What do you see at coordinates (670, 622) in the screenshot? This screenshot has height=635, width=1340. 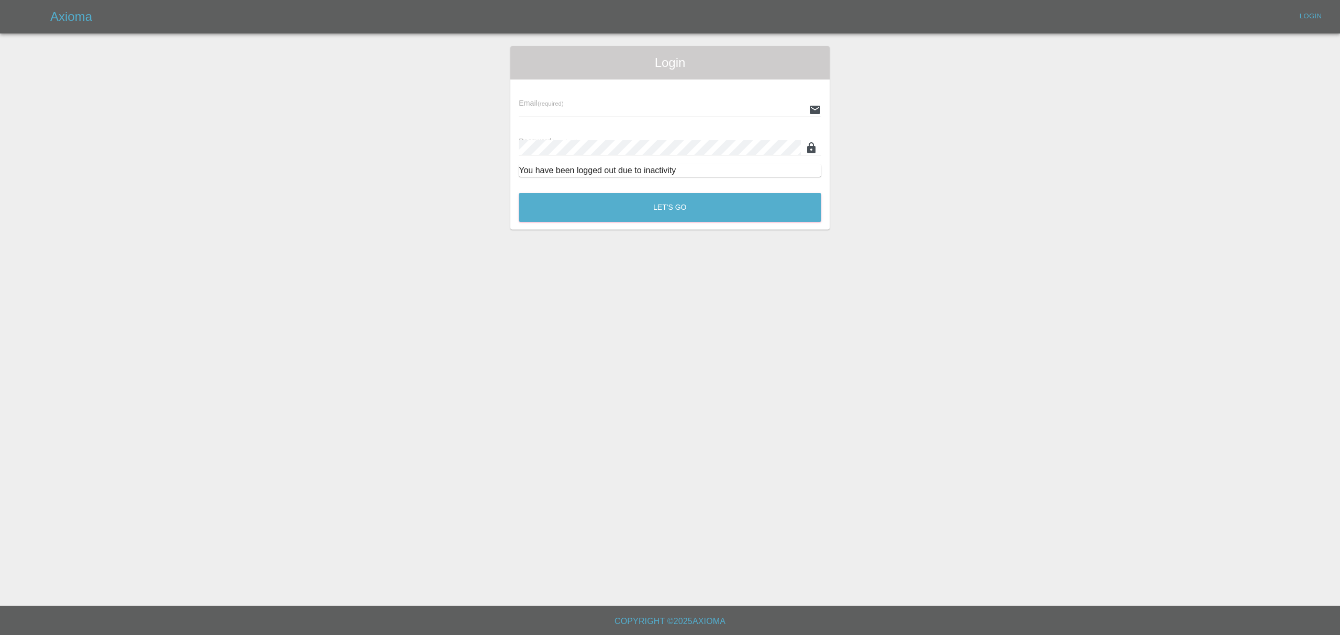 I see `h6: Copyright © 2025 Axioma` at bounding box center [670, 622].